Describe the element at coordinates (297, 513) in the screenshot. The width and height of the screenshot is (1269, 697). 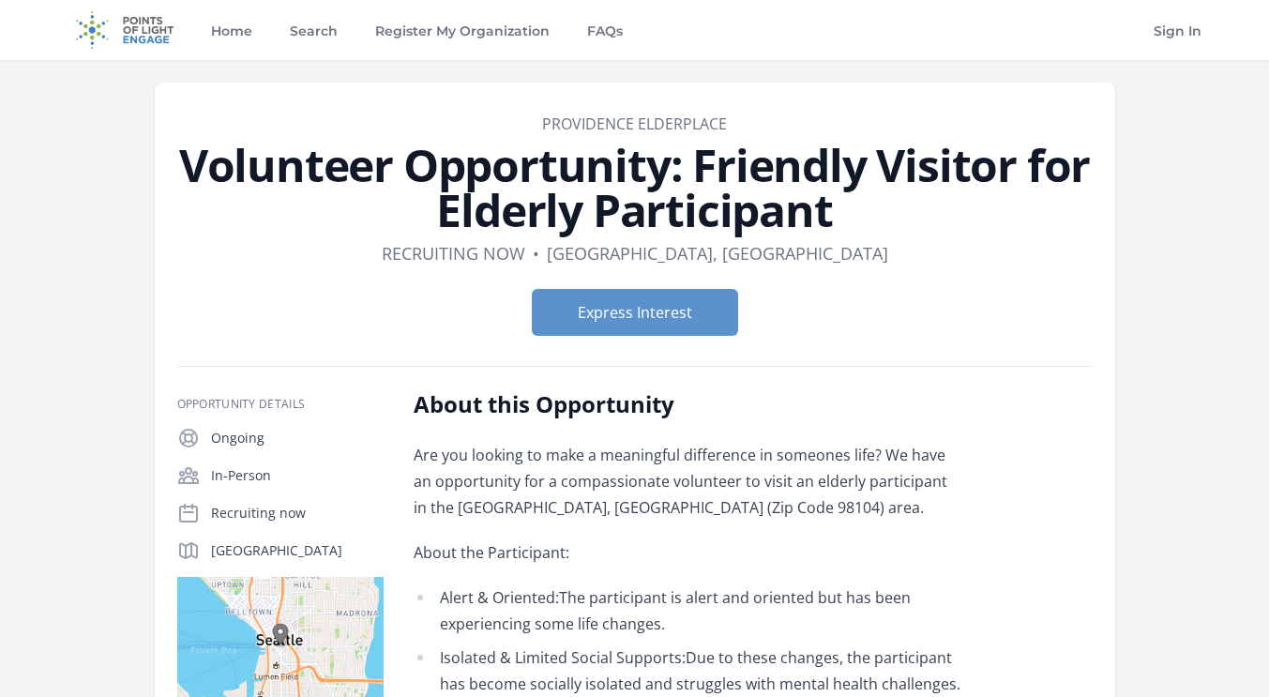
I see `p: Recruiting now` at that location.